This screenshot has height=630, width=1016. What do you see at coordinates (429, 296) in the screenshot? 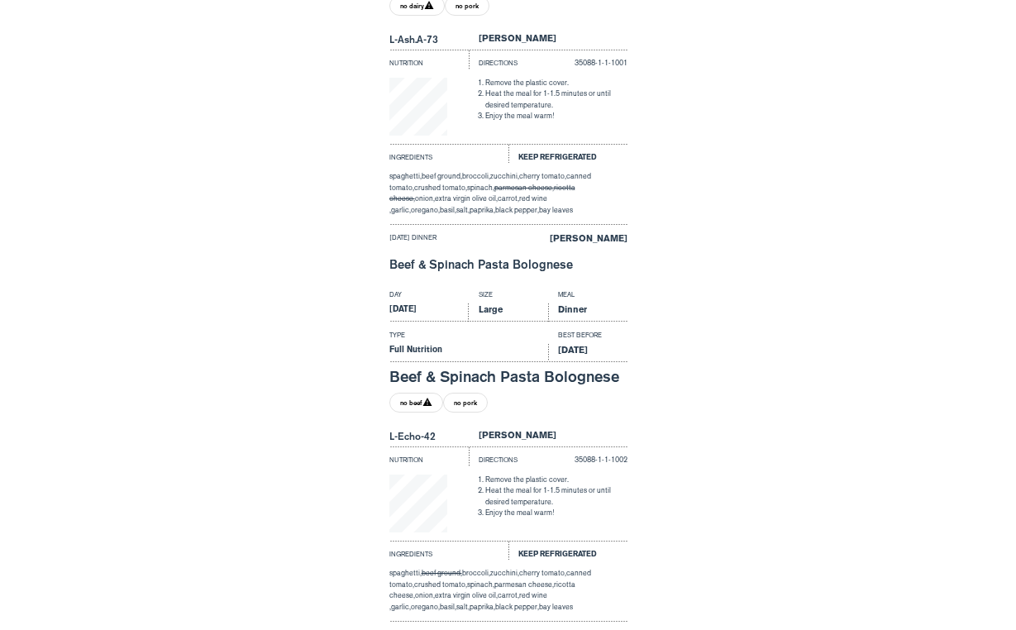
I see `div: Day` at bounding box center [429, 296].